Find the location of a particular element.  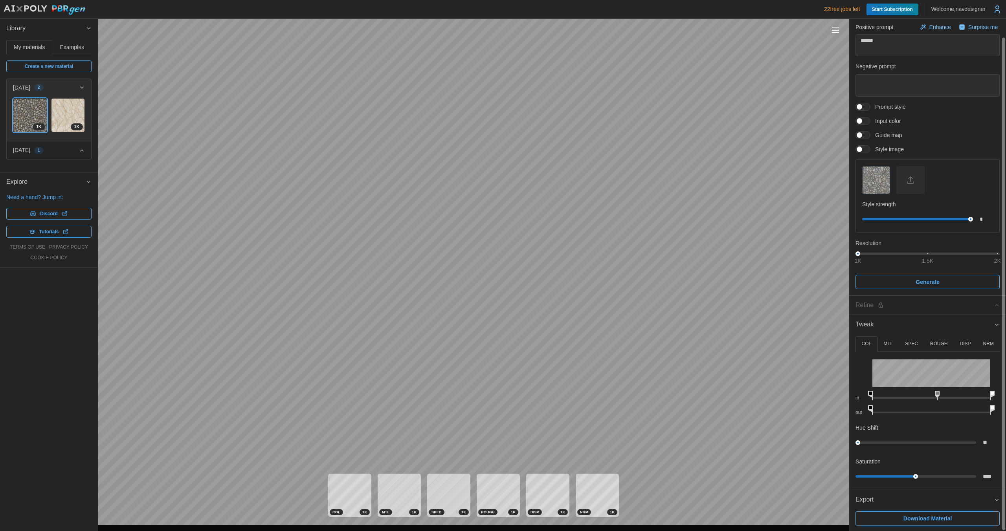

span: Examples is located at coordinates (72, 47).